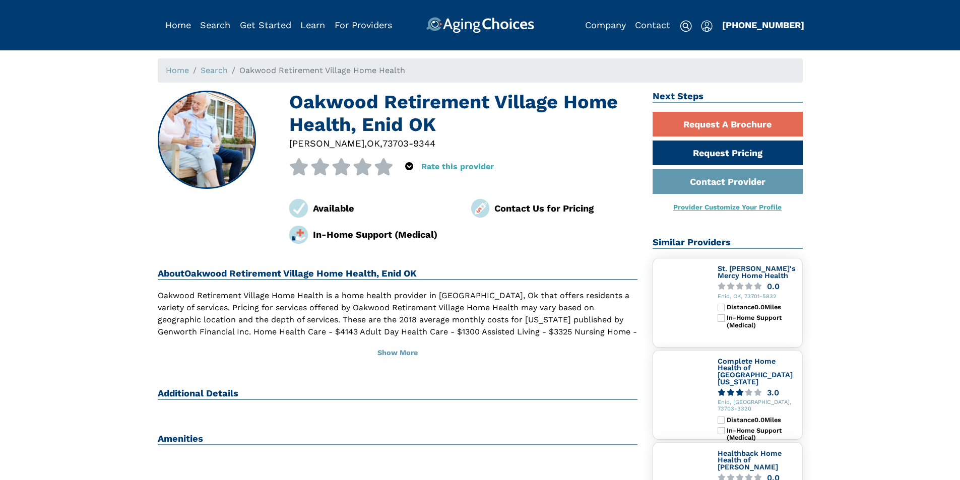  What do you see at coordinates (652, 25) in the screenshot?
I see `a: Contact` at bounding box center [652, 25].